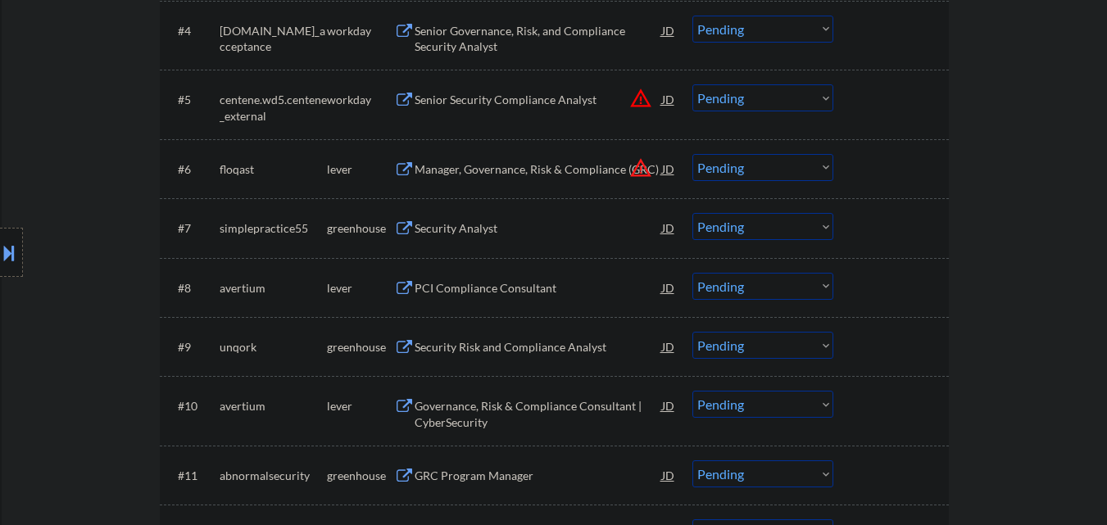 The image size is (1107, 525). I want to click on div: centene.wd5.centene_external, so click(273, 107).